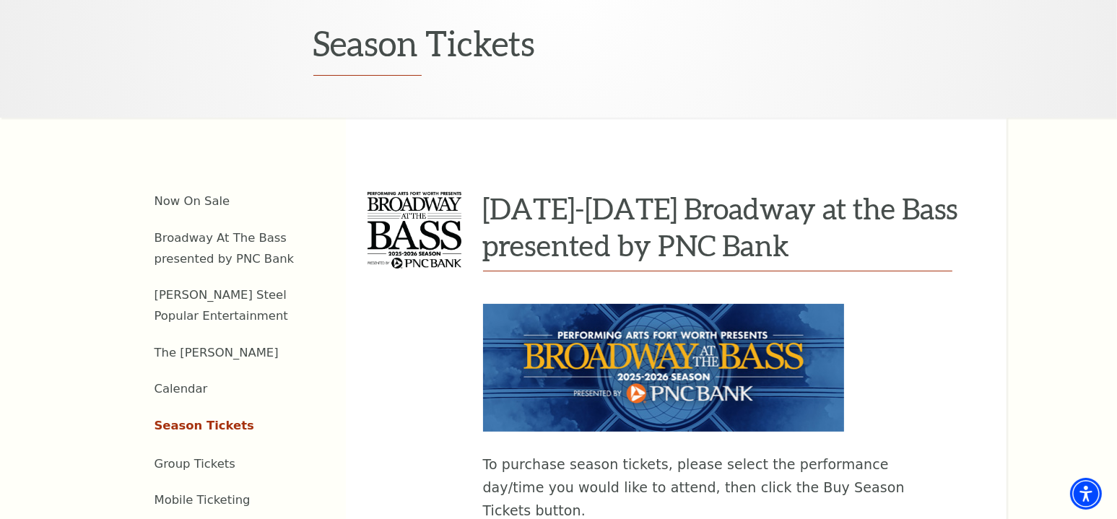 Image resolution: width=1117 pixels, height=519 pixels. I want to click on a: Season Tickets, so click(204, 425).